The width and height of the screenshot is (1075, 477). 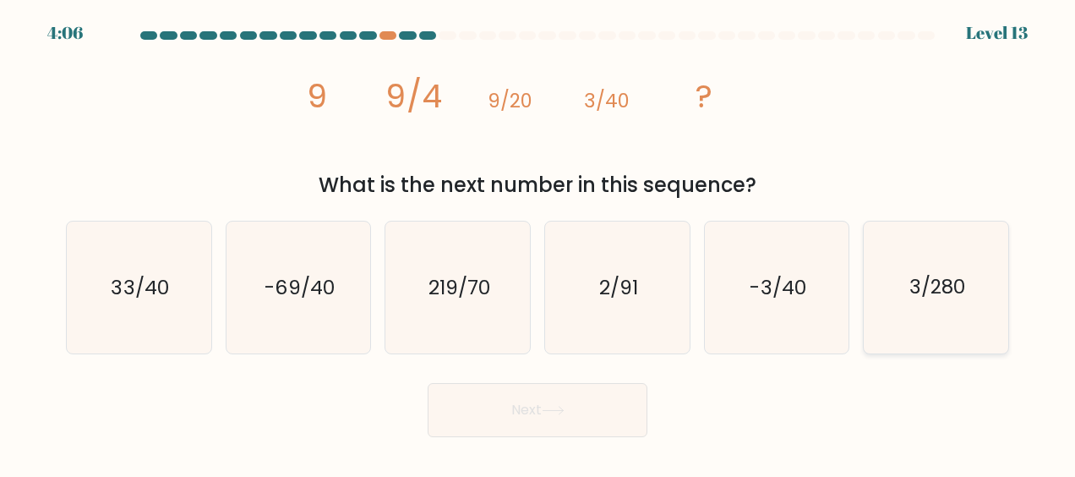 I want to click on div: 4:06, so click(x=65, y=33).